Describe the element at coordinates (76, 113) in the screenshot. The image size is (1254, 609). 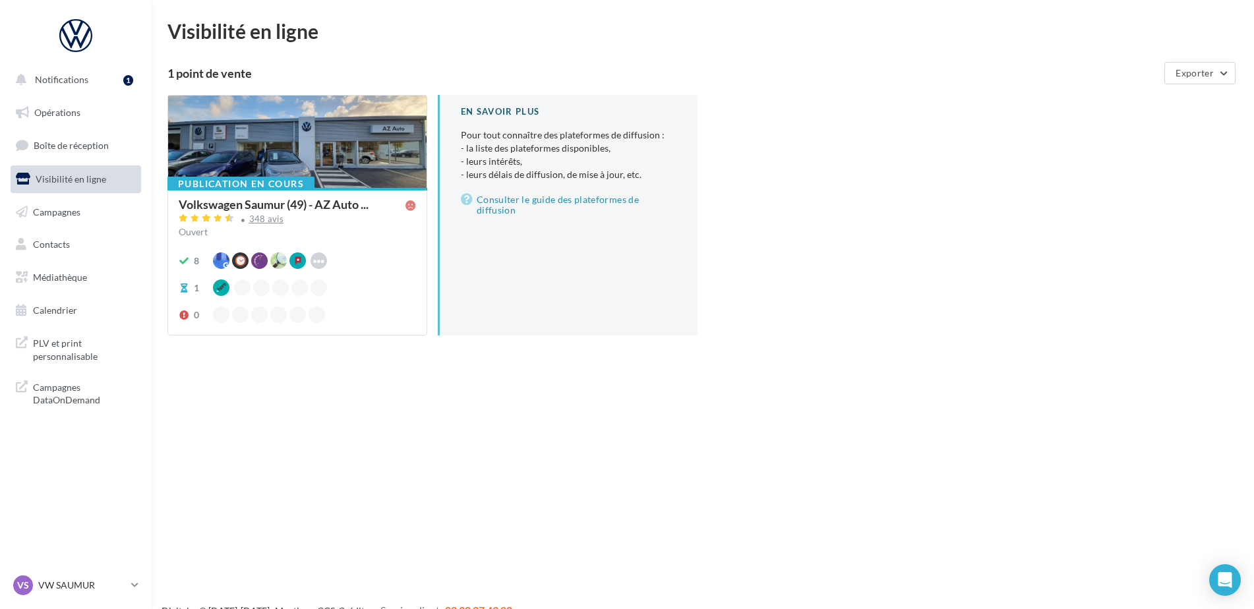
I see `a: Opérations` at that location.